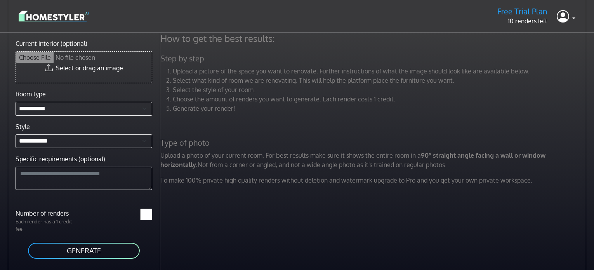 This screenshot has width=594, height=270. Describe the element at coordinates (47, 213) in the screenshot. I see `label: Number of renders` at that location.